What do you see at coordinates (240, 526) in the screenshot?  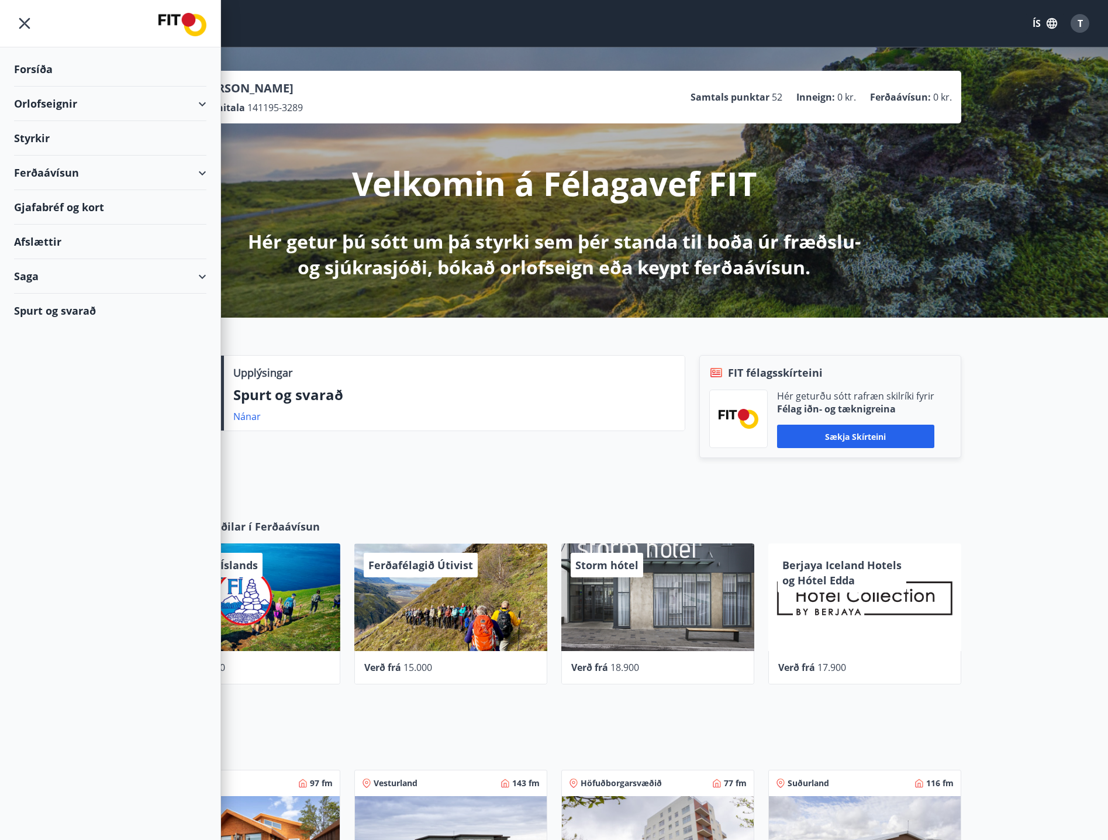 I see `span: Samstarfsaðilar í Ferðaávísun` at bounding box center [240, 526].